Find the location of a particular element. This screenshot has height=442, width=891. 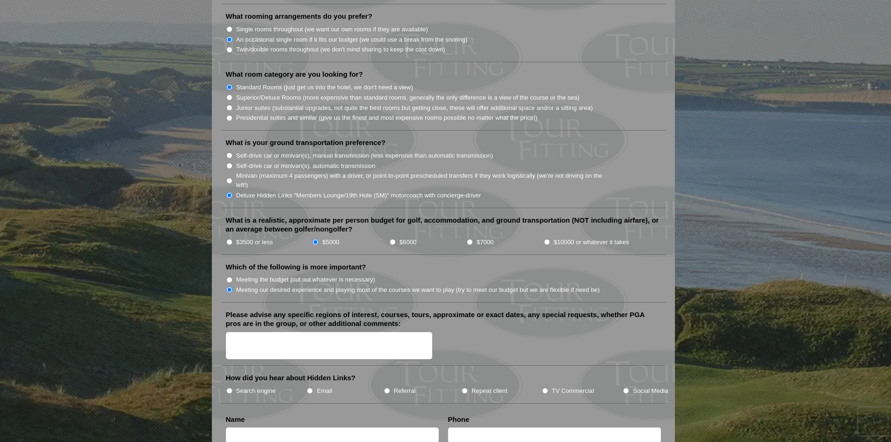

label: Self-drive car or minivan(s), manual transmission (less expensive than automatic transmission) is located at coordinates (364, 156).